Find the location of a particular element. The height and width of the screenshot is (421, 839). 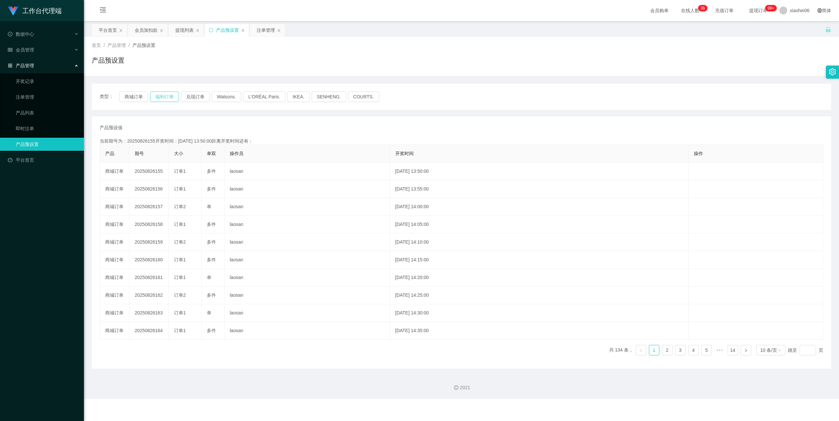

i: 图标: down is located at coordinates (779, 350).